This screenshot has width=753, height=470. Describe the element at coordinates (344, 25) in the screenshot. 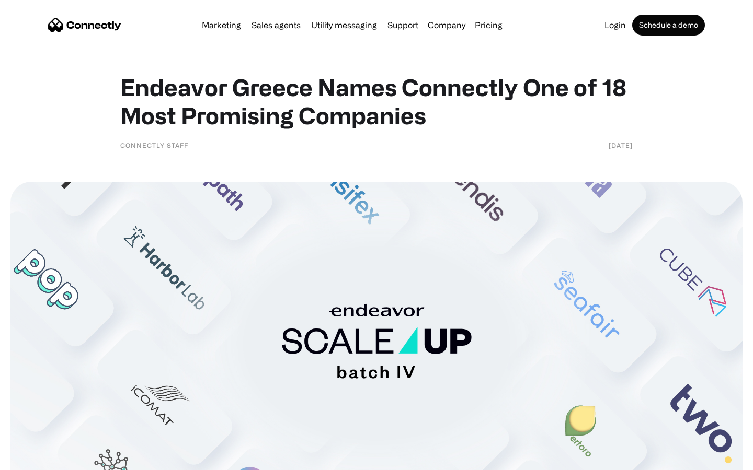

I see `a: Utility messaging` at that location.